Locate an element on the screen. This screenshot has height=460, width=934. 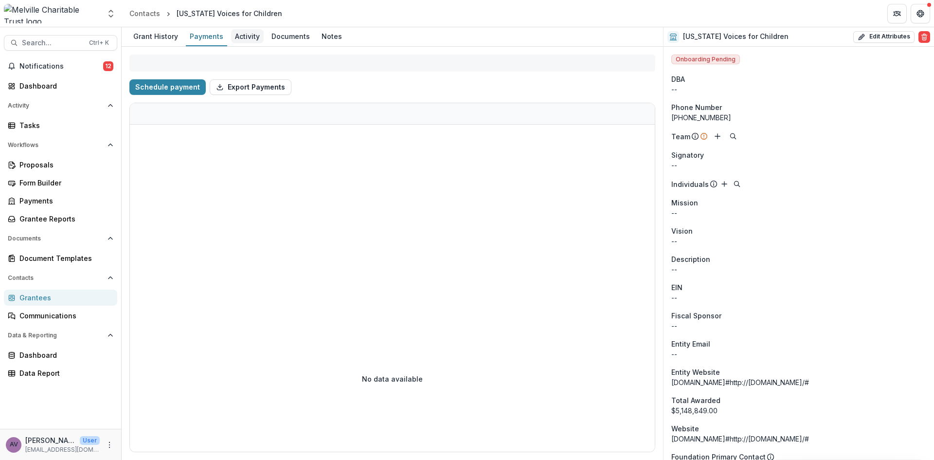
a: Notes is located at coordinates (332, 36).